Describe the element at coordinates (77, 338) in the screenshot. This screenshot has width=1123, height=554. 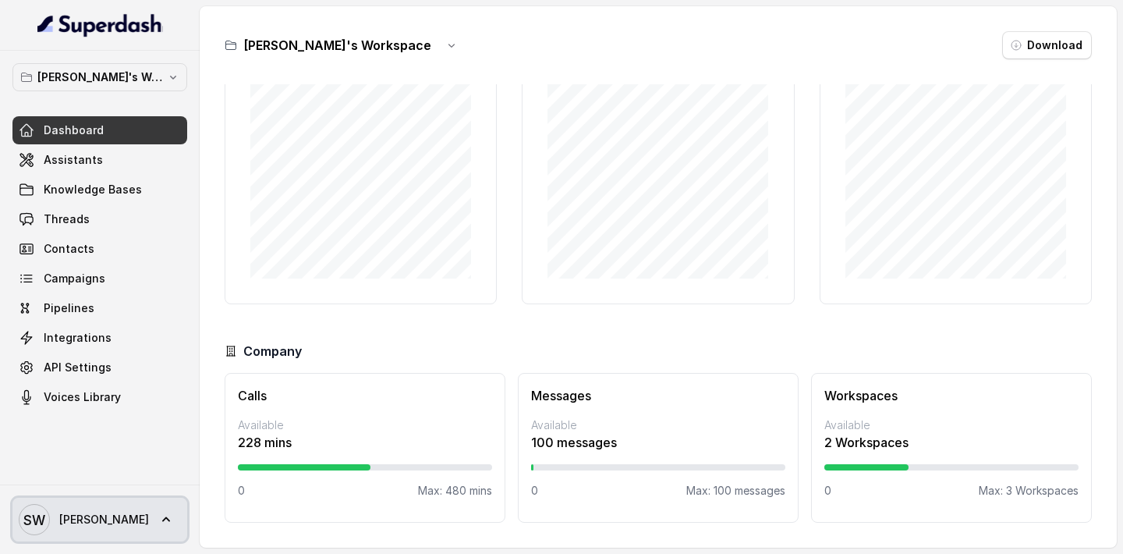
I see `span: Integrations` at that location.